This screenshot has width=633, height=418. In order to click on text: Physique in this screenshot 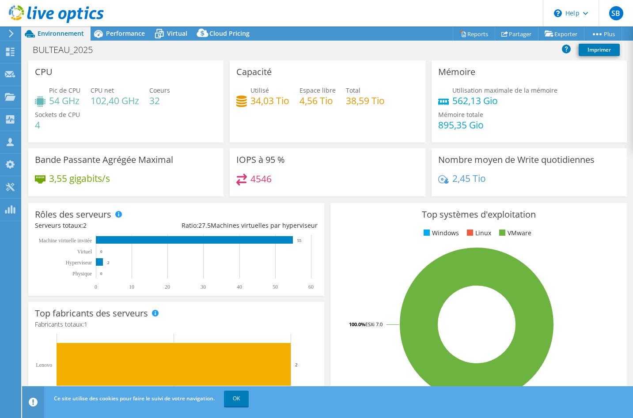, I will do `click(82, 274)`.